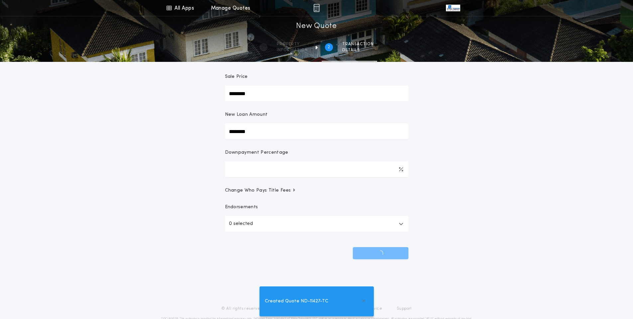 This screenshot has height=319, width=633. I want to click on p: Downpayment Percentage, so click(257, 153).